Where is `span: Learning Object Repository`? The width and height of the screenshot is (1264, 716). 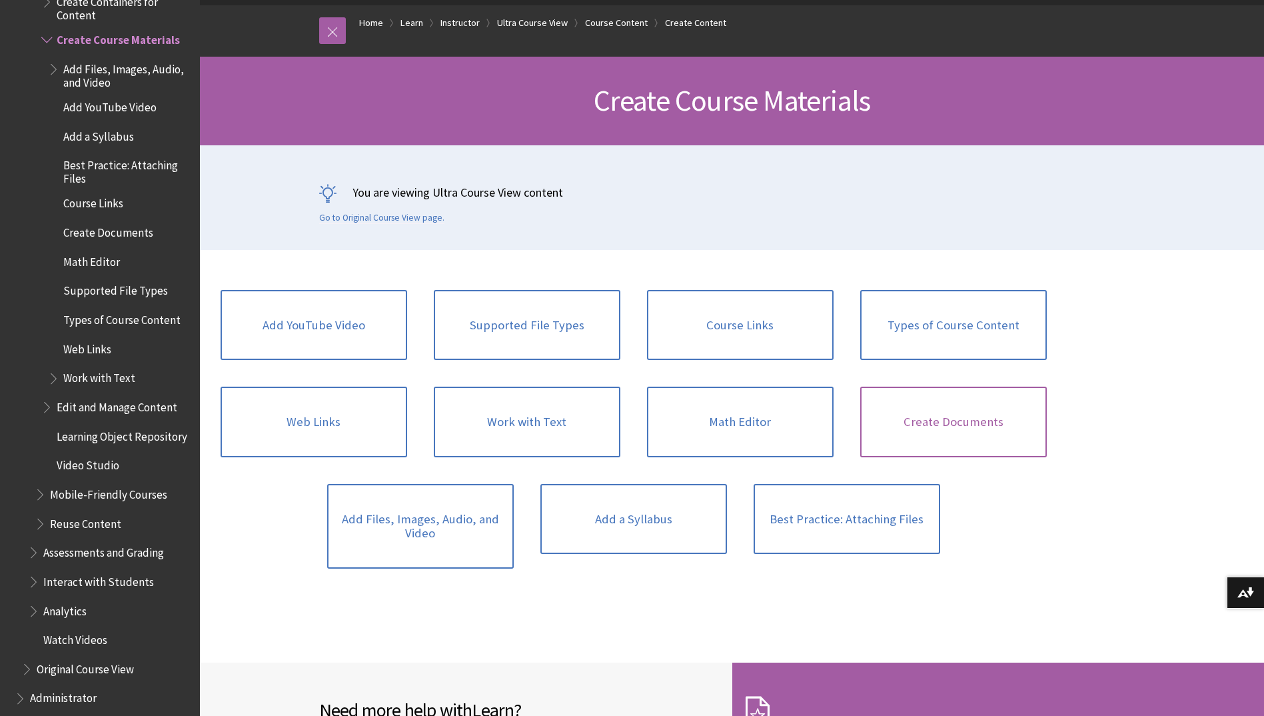 span: Learning Object Repository is located at coordinates (122, 434).